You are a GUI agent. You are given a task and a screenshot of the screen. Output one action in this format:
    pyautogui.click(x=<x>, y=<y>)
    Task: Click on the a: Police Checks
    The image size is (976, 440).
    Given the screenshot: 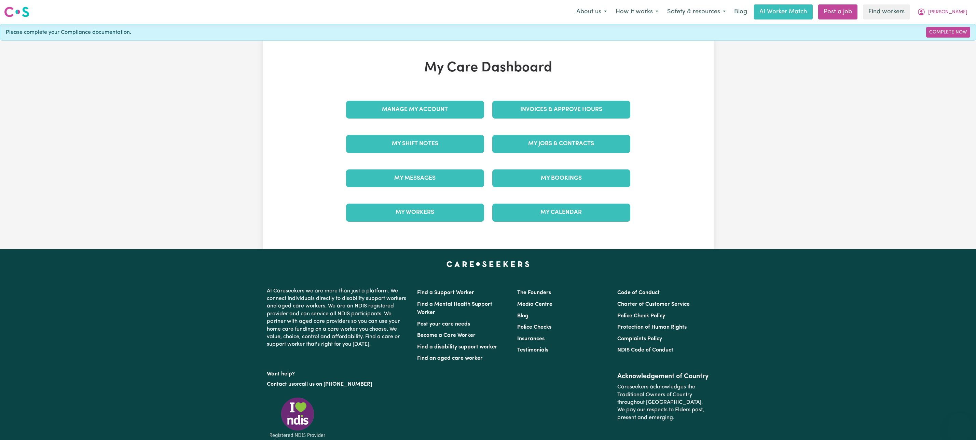 What is the action you would take?
    pyautogui.click(x=534, y=327)
    